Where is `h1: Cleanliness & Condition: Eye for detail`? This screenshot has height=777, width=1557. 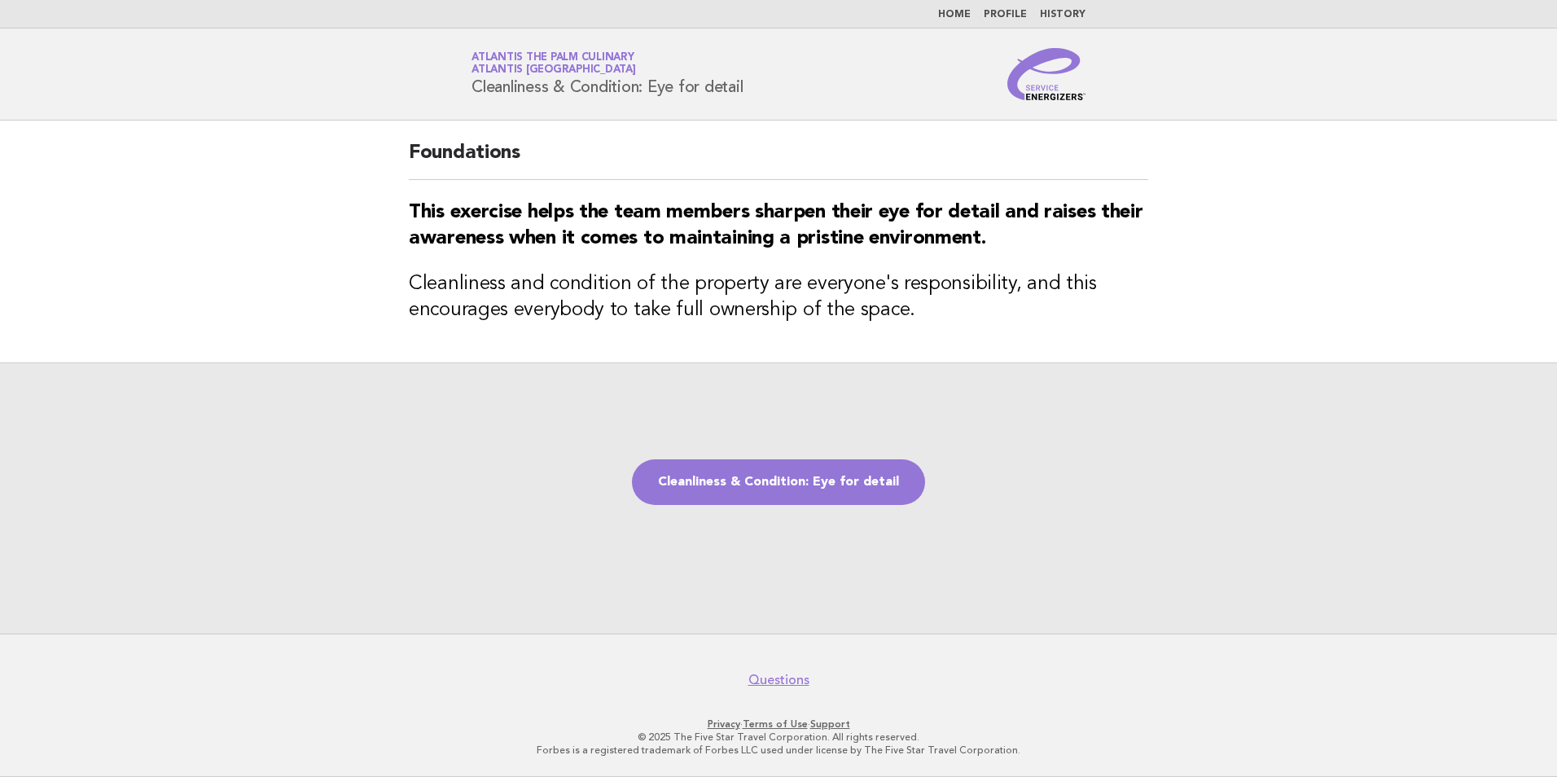 h1: Cleanliness & Condition: Eye for detail is located at coordinates (607, 74).